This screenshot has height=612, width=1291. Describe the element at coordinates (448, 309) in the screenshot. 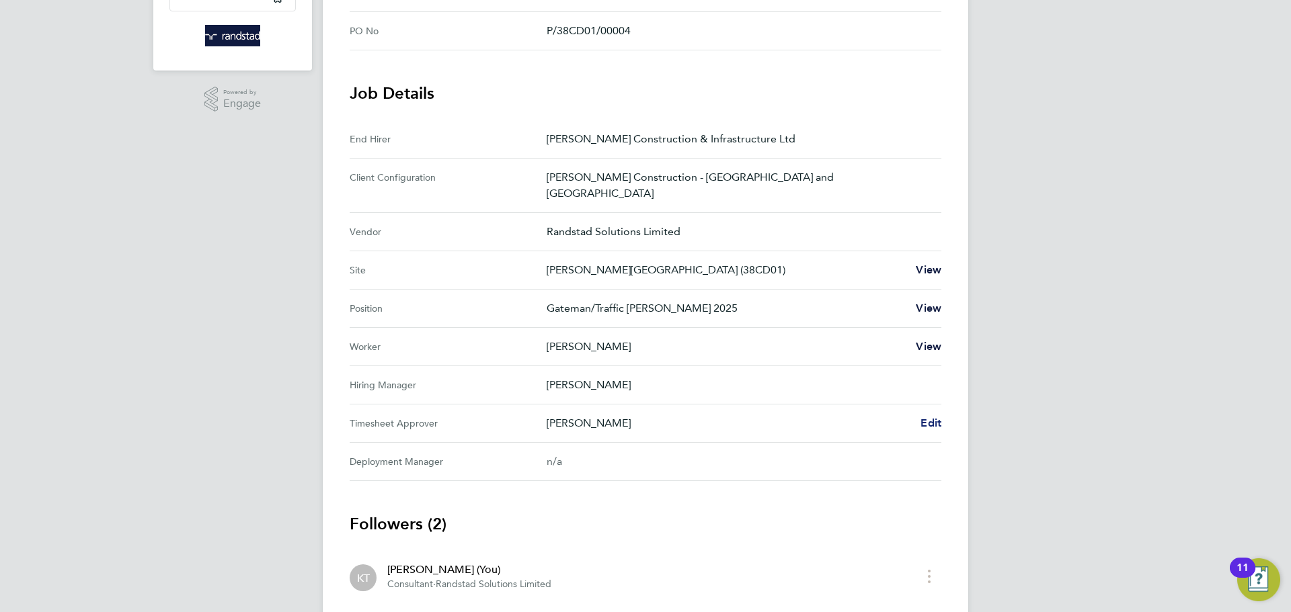

I see `div: Position` at that location.